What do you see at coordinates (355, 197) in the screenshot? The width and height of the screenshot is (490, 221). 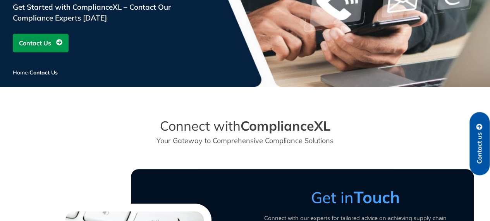 I see `h3: Get in` at bounding box center [355, 197].